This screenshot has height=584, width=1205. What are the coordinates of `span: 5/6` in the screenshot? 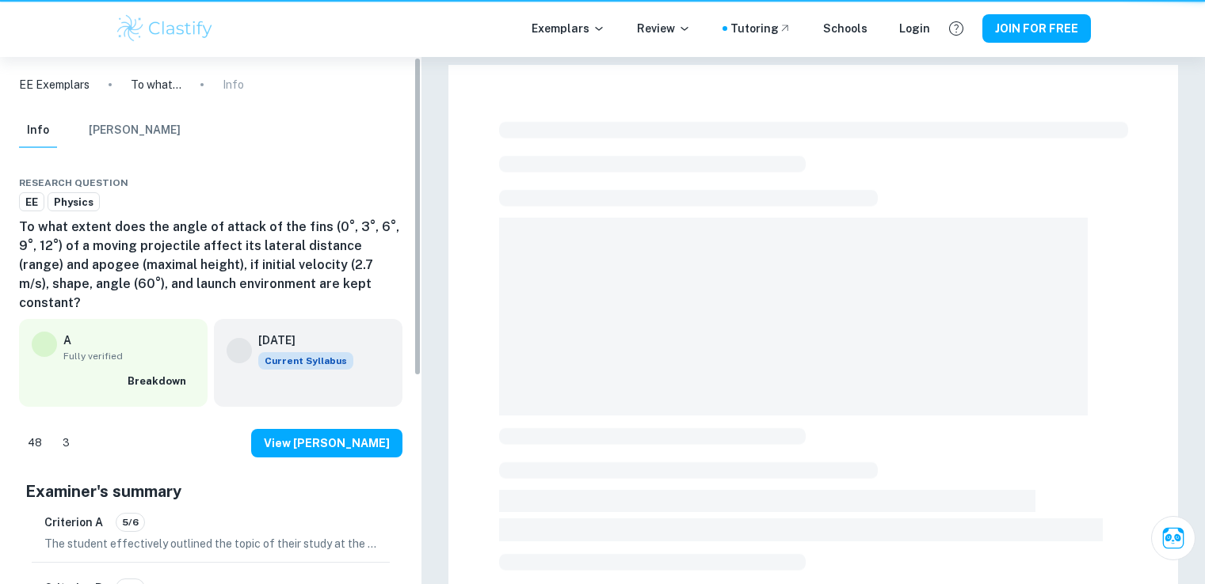 It's located at (130, 523).